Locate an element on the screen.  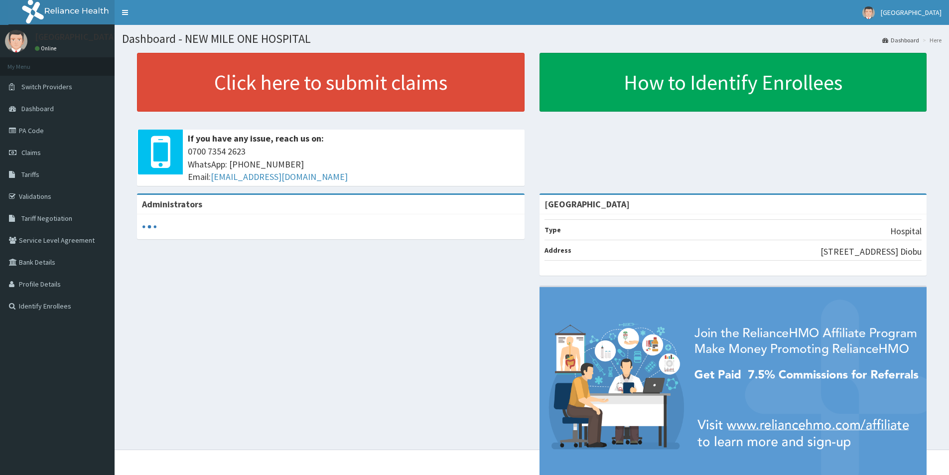
a: Click here to submit claims is located at coordinates (331, 82).